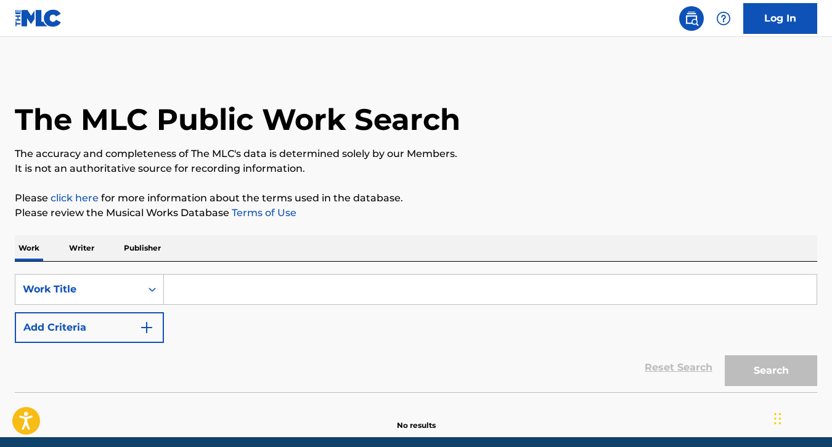 This screenshot has height=447, width=832. Describe the element at coordinates (75, 198) in the screenshot. I see `a: click here` at that location.